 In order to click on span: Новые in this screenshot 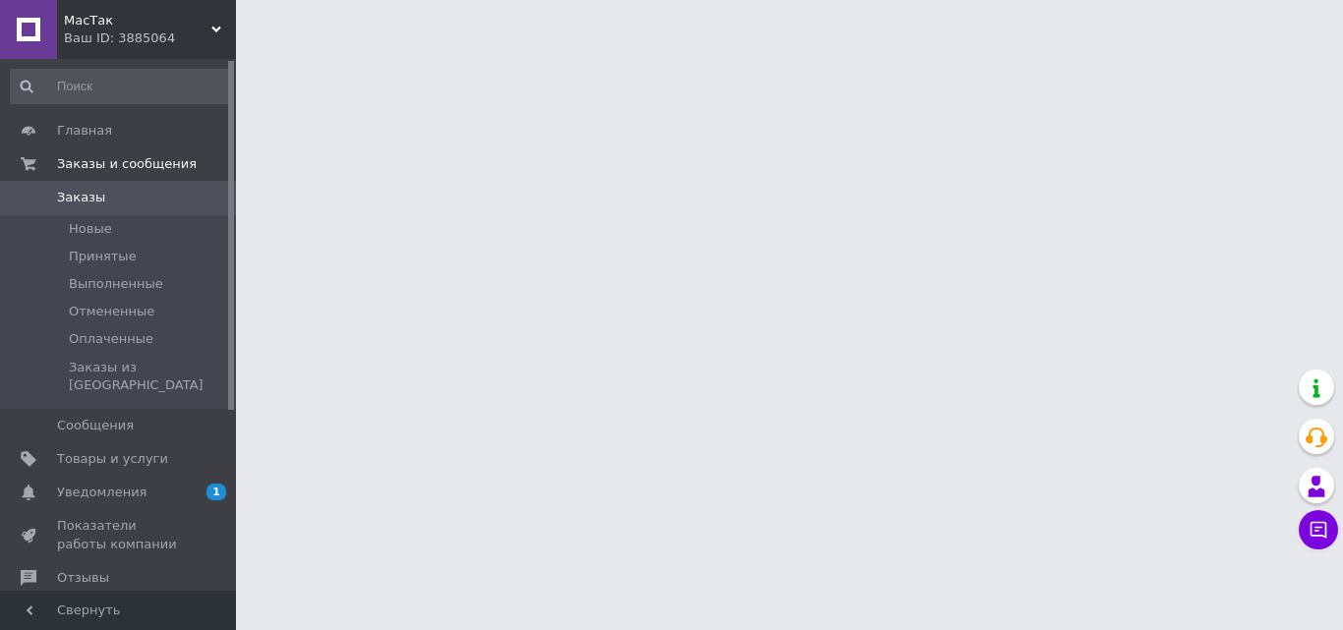, I will do `click(90, 229)`.